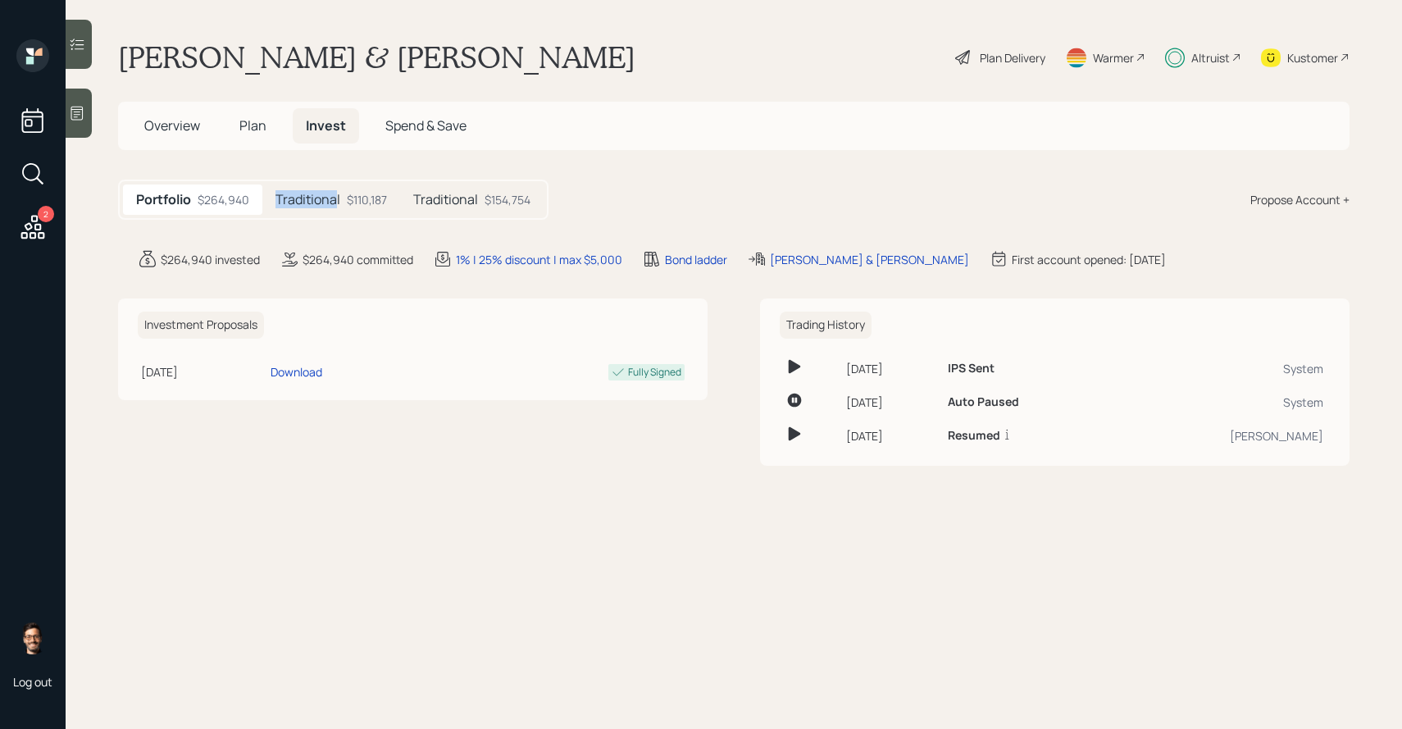  Describe the element at coordinates (296, 371) in the screenshot. I see `div: Download` at that location.